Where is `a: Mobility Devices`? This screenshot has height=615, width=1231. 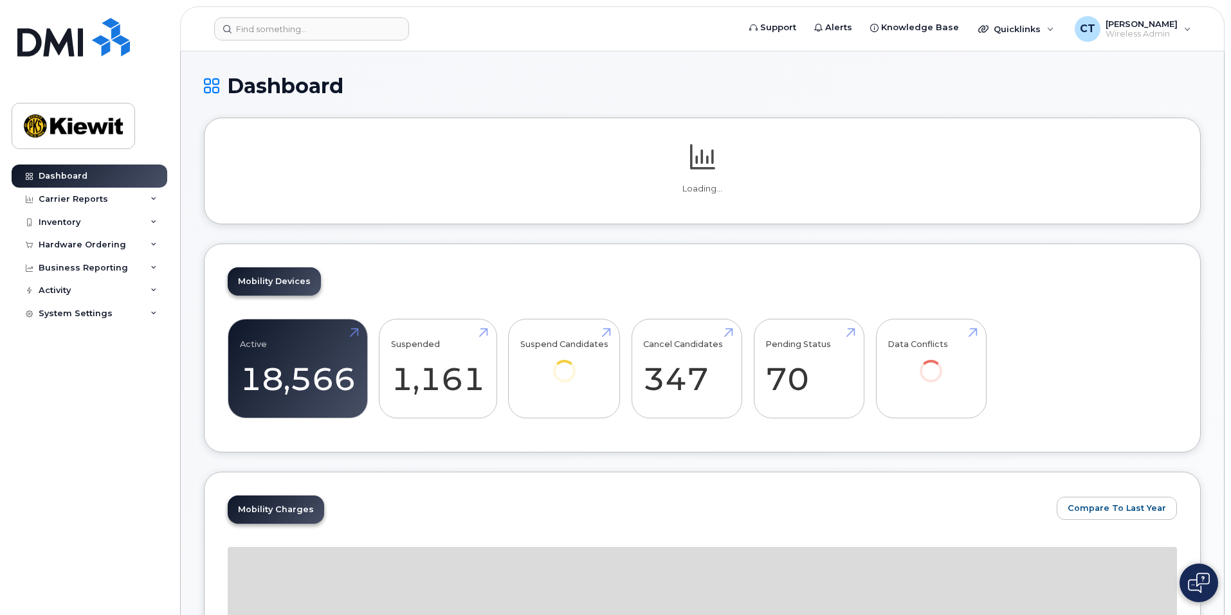
a: Mobility Devices is located at coordinates (274, 282).